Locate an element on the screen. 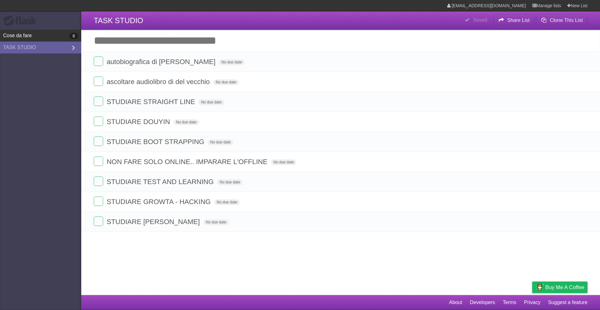 The width and height of the screenshot is (600, 310). a: Terms is located at coordinates (510, 302).